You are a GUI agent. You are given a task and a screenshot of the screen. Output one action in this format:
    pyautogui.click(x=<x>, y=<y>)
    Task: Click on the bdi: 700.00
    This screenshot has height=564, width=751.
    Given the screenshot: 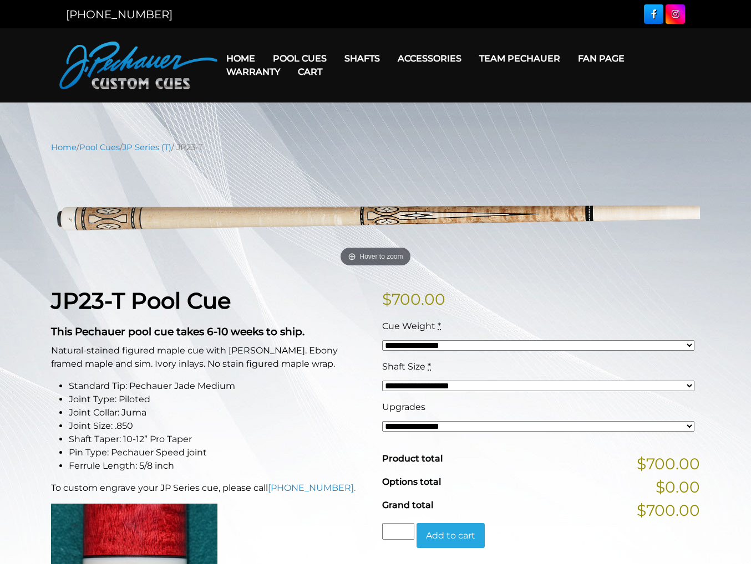 What is the action you would take?
    pyautogui.click(x=414, y=299)
    